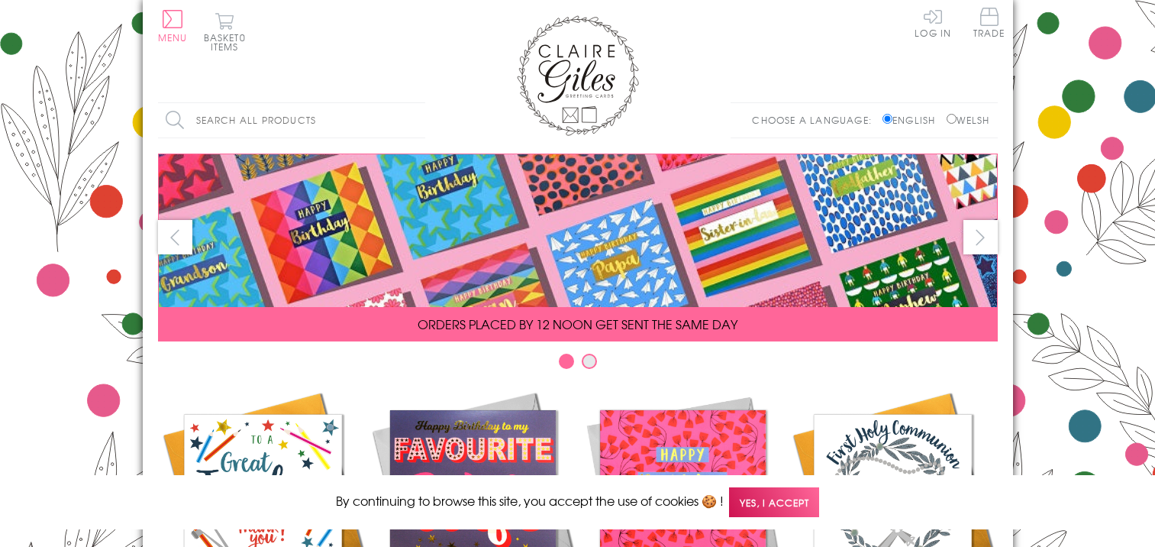  What do you see at coordinates (578, 364) in the screenshot?
I see `div: Carousel Pagination` at bounding box center [578, 364].